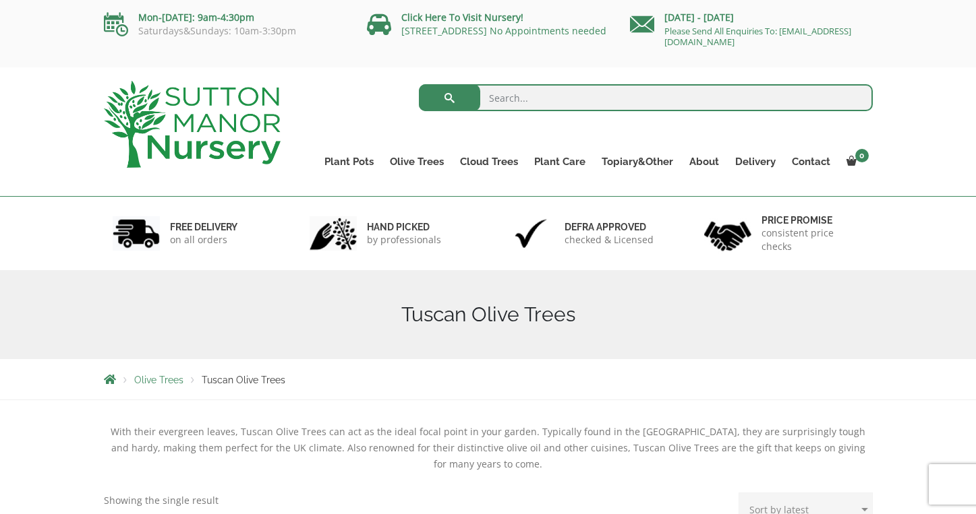 The height and width of the screenshot is (514, 976). I want to click on a: Plant Pots, so click(349, 162).